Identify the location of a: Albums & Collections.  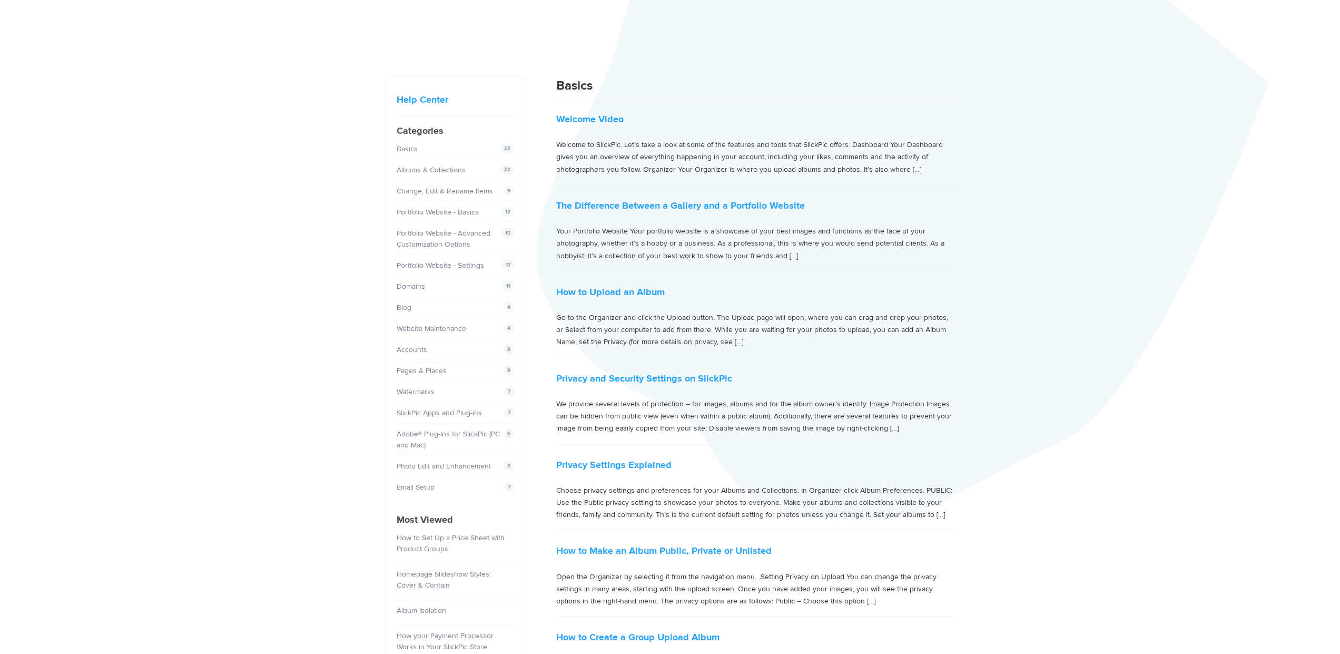
(431, 170).